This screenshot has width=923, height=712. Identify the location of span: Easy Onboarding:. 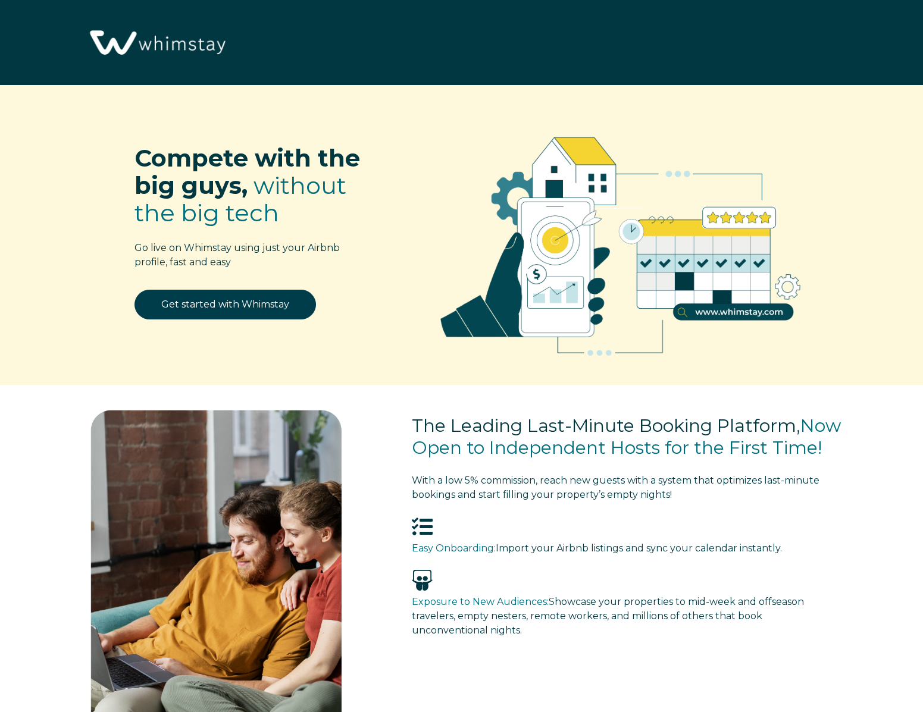
(453, 548).